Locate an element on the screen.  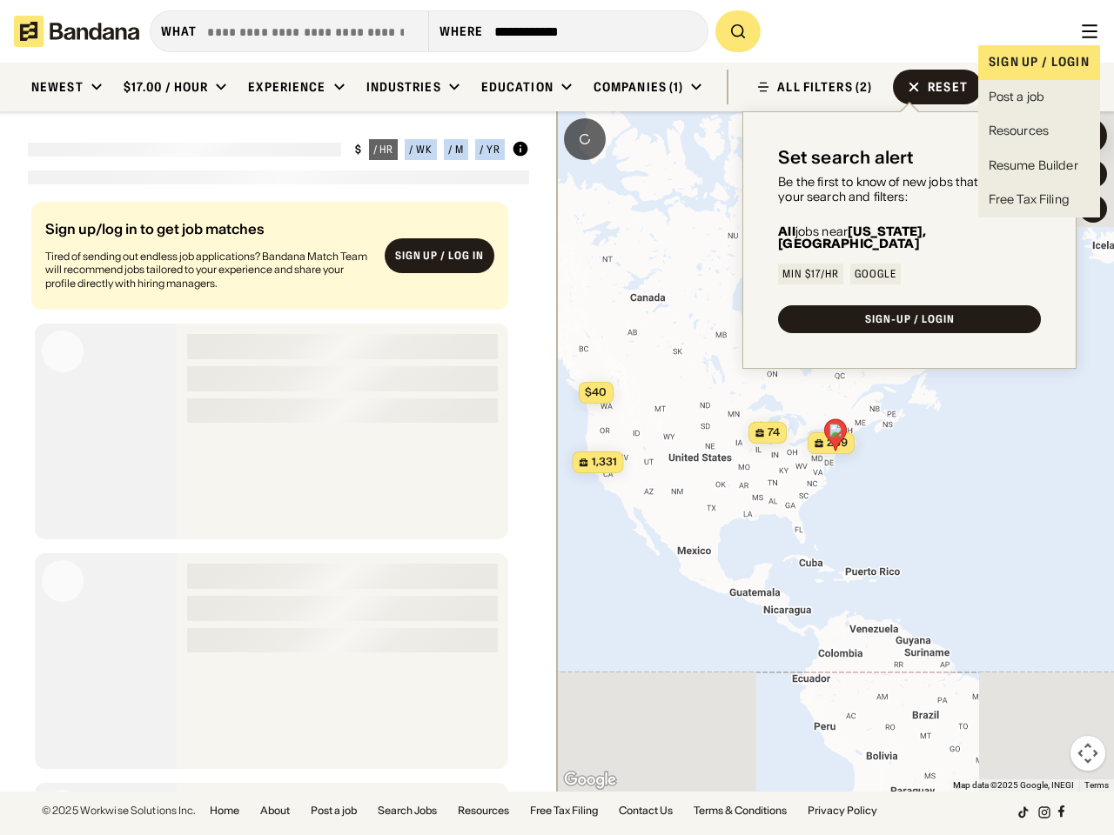
button: Map camera controls is located at coordinates (1088, 753).